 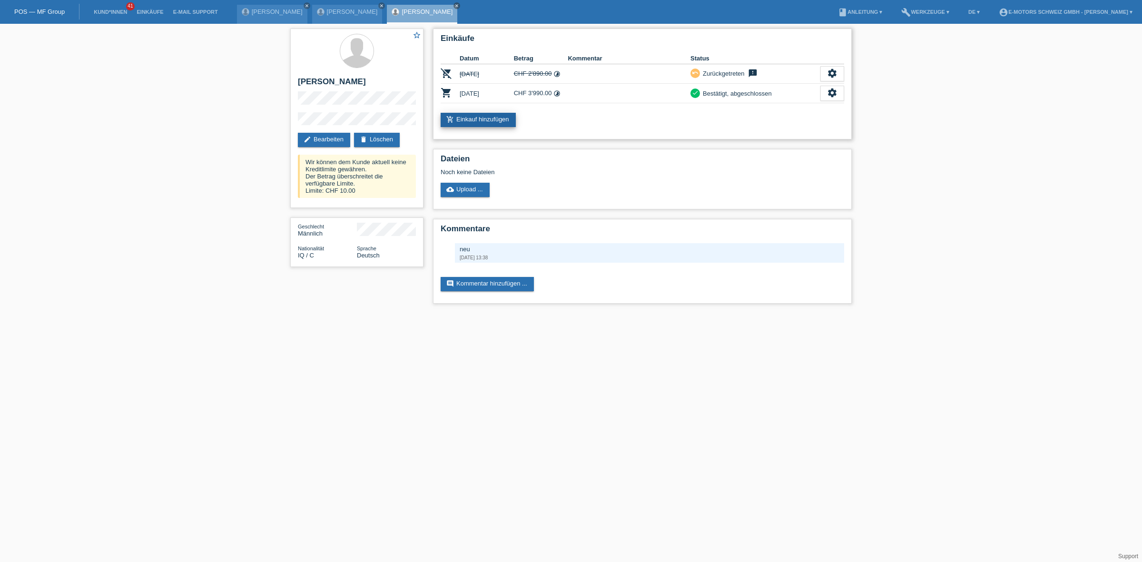 I want to click on span: Nationalität, so click(x=311, y=248).